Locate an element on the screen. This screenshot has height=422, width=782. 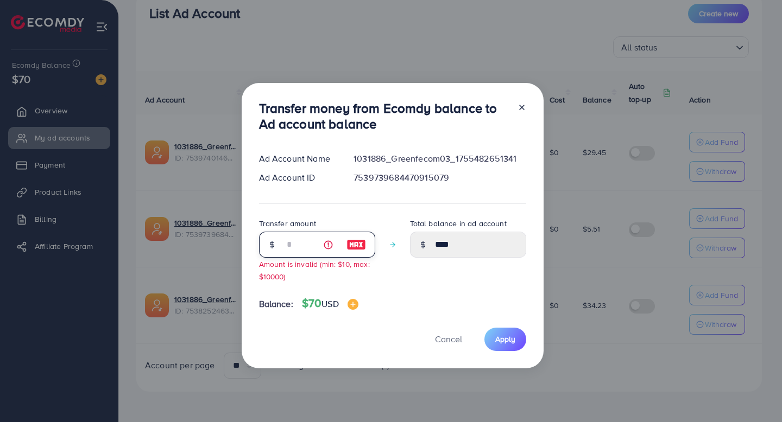
h3: Transfer money from Ecomdy balance to Ad account balance is located at coordinates (384, 116).